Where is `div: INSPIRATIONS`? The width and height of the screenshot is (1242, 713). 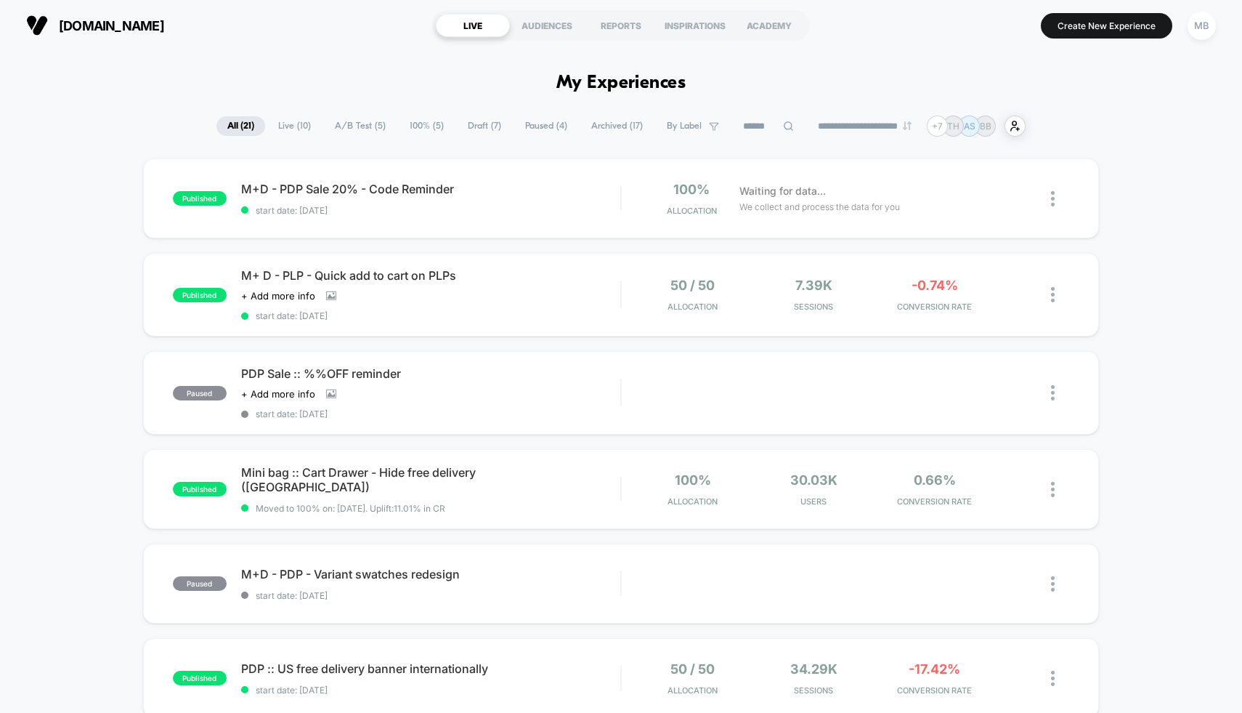
div: INSPIRATIONS is located at coordinates (695, 25).